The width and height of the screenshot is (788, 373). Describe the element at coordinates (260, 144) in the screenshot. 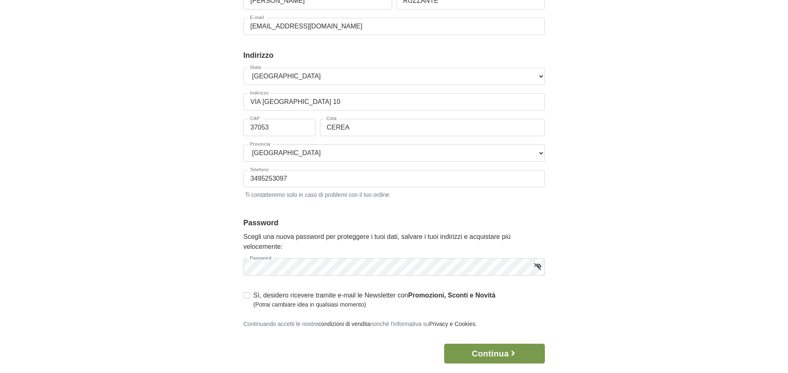

I see `label: Provincia` at that location.